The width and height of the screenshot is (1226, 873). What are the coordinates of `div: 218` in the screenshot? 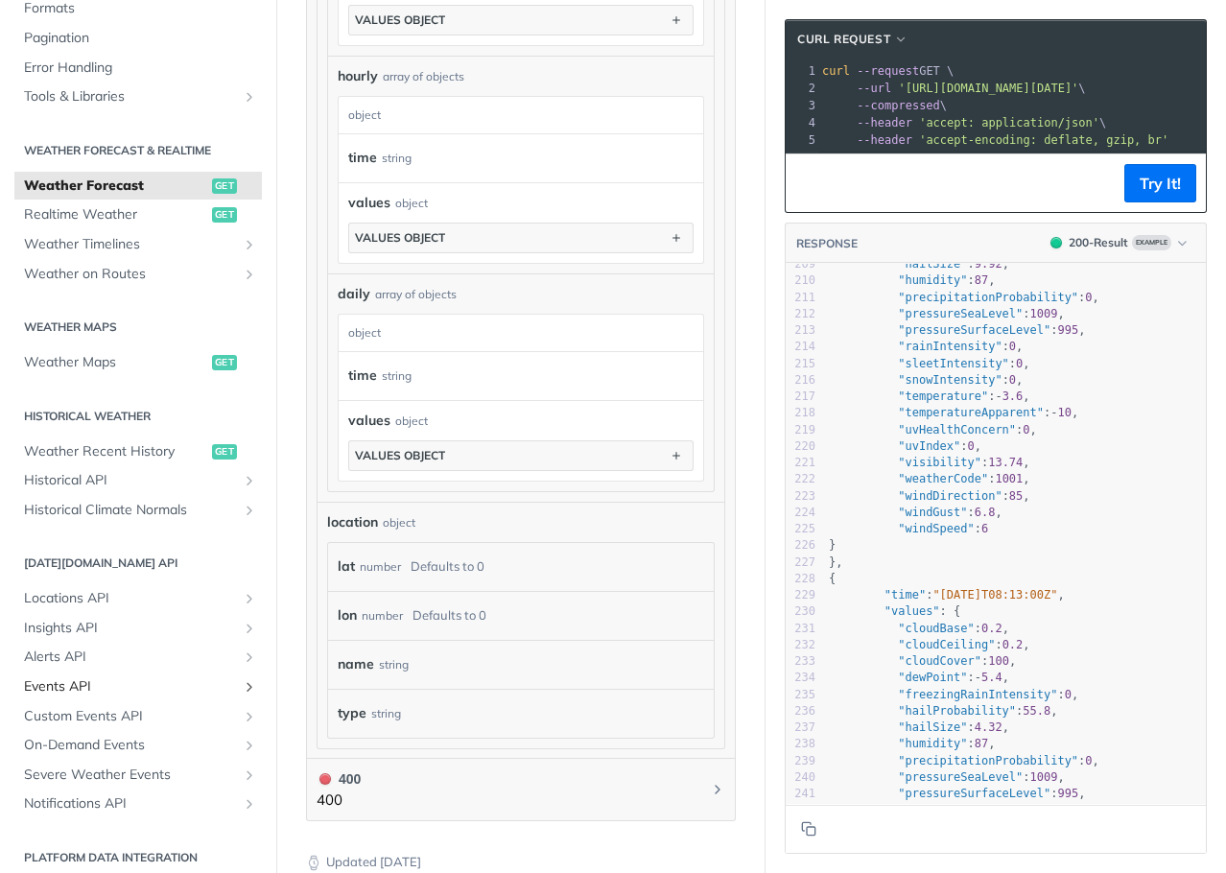 It's located at (800, 412).